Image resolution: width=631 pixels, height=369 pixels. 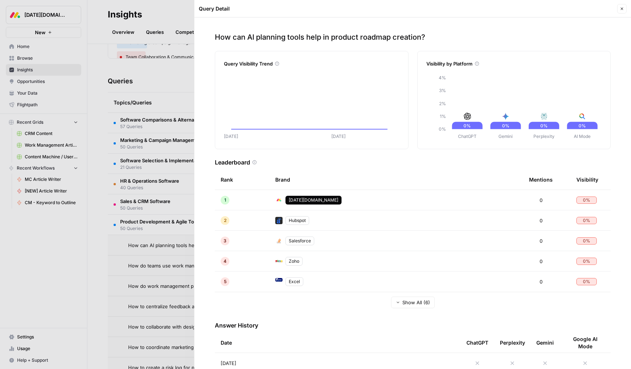 I want to click on div: Query Detail, so click(x=407, y=9).